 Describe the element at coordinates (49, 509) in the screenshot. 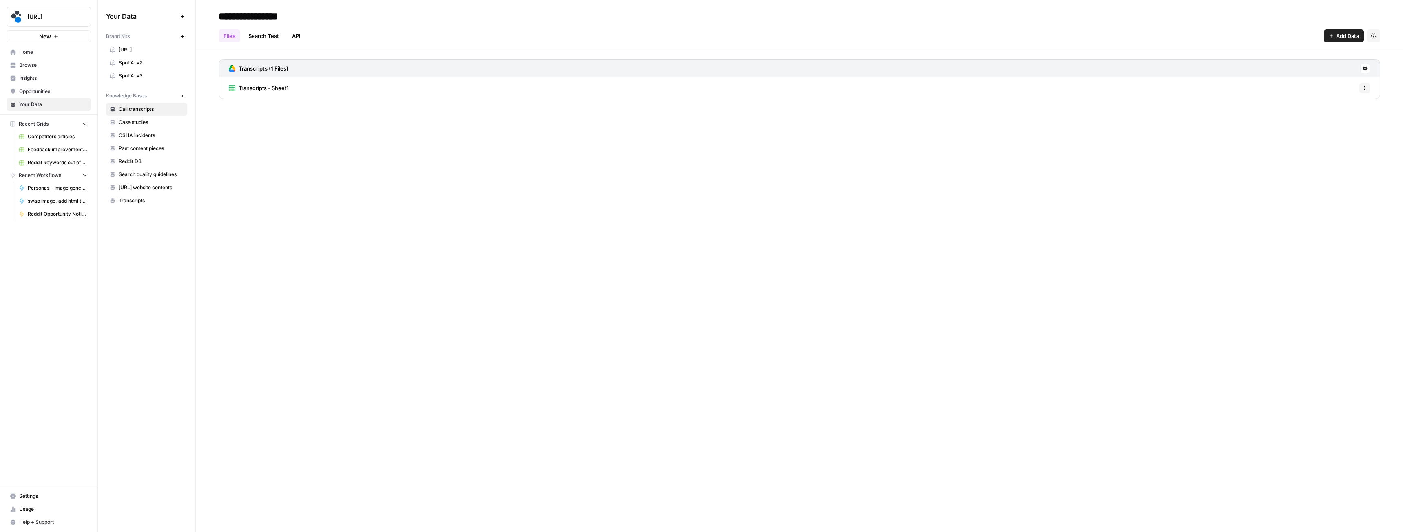

I see `a: Usage` at that location.